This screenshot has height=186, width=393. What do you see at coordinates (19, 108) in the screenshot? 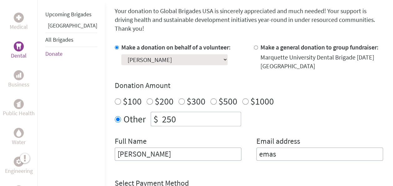
I see `a: Public HealthPublic Health` at bounding box center [19, 108].